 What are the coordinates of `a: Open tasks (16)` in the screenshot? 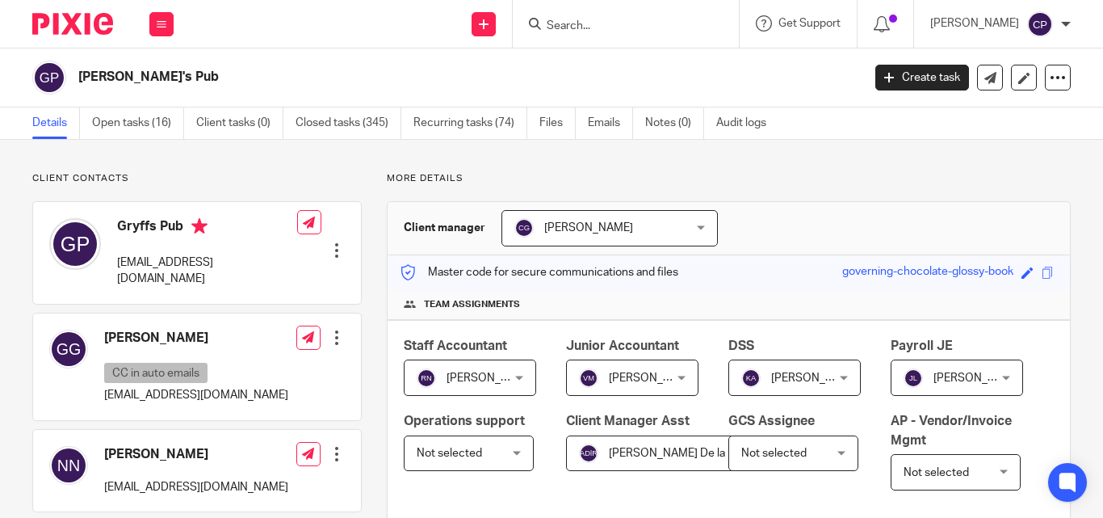 It's located at (138, 123).